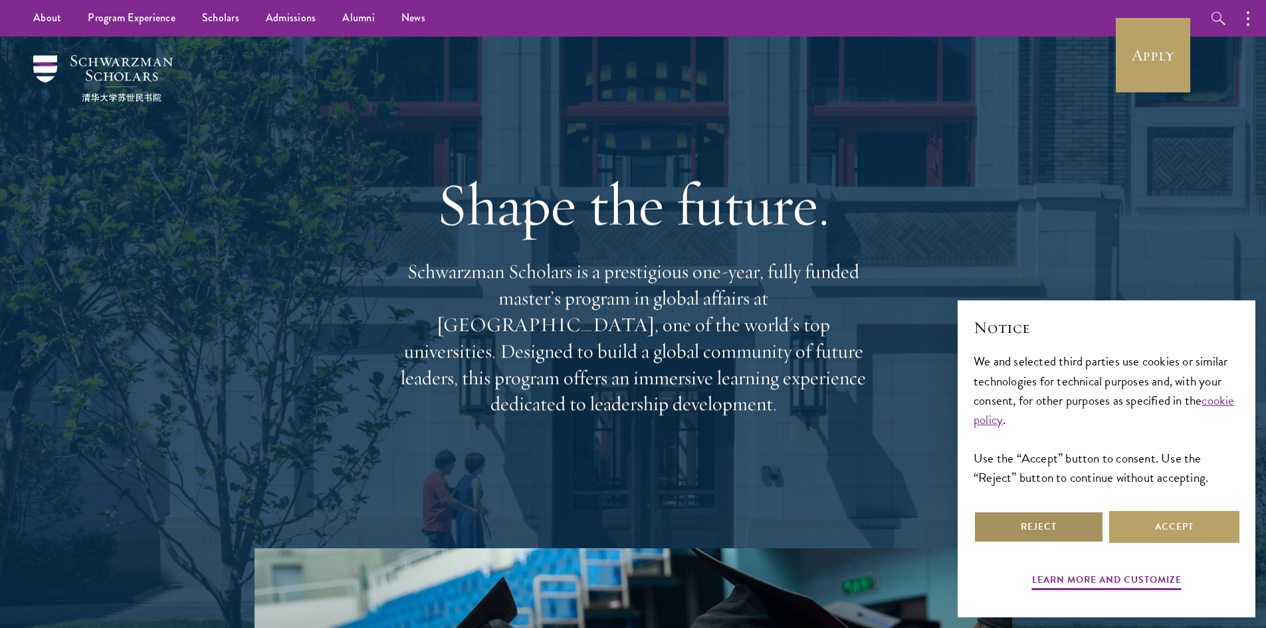  What do you see at coordinates (1039, 527) in the screenshot?
I see `button: Reject` at bounding box center [1039, 527].